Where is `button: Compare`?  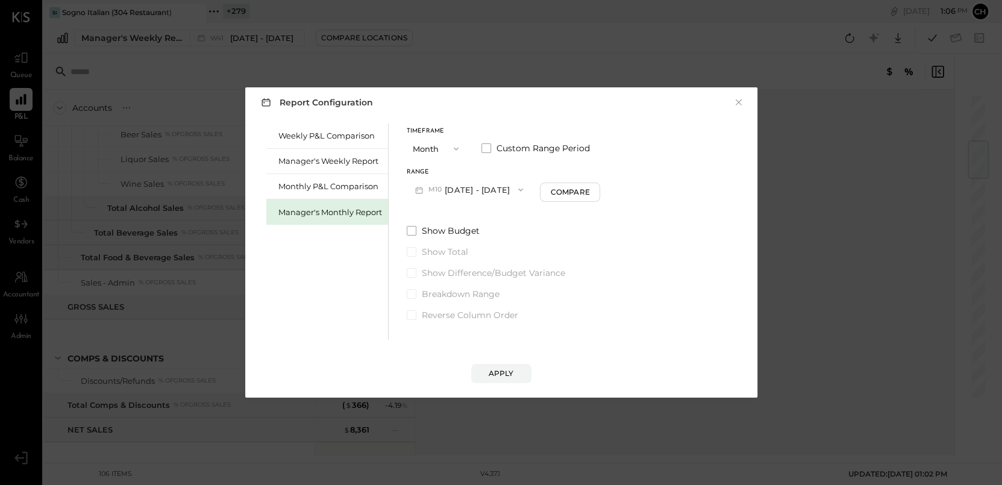
button: Compare is located at coordinates (570, 192).